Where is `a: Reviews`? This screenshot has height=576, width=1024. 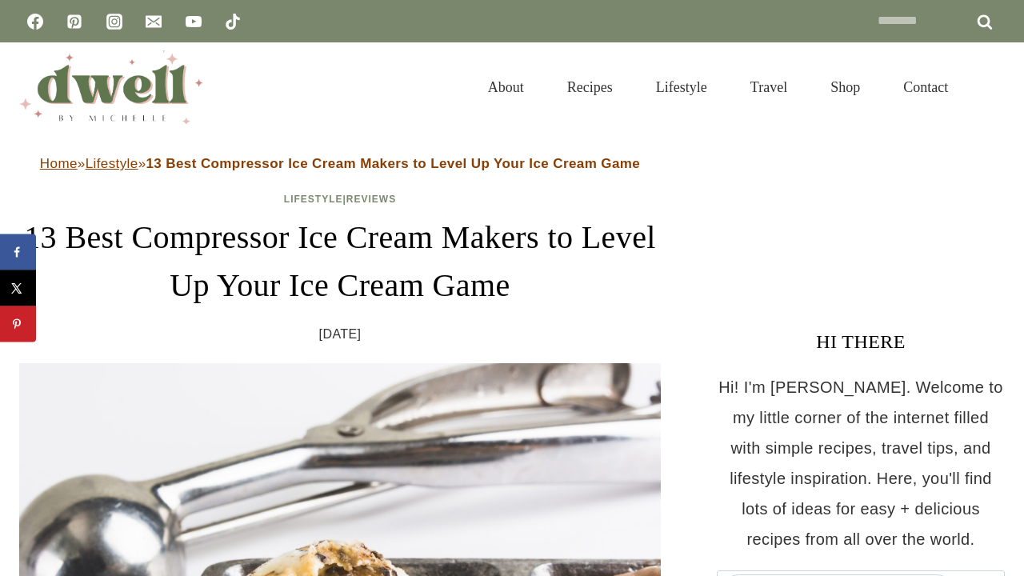 a: Reviews is located at coordinates (371, 199).